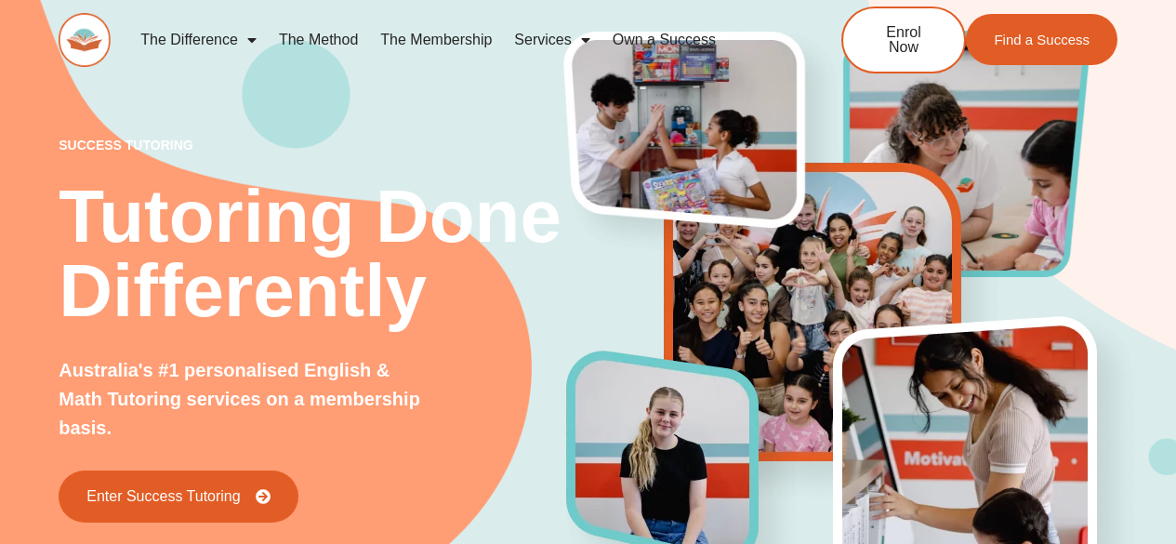 Image resolution: width=1176 pixels, height=544 pixels. I want to click on a: The Membership, so click(436, 40).